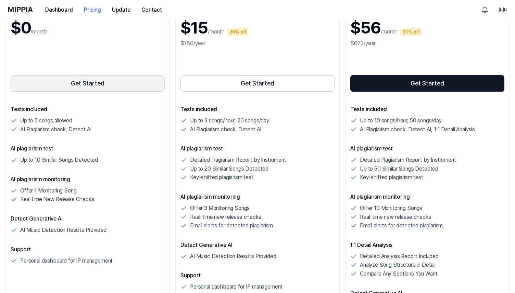 The width and height of the screenshot is (515, 293). I want to click on p: Up to 20 Similar Songs Detected, so click(229, 169).